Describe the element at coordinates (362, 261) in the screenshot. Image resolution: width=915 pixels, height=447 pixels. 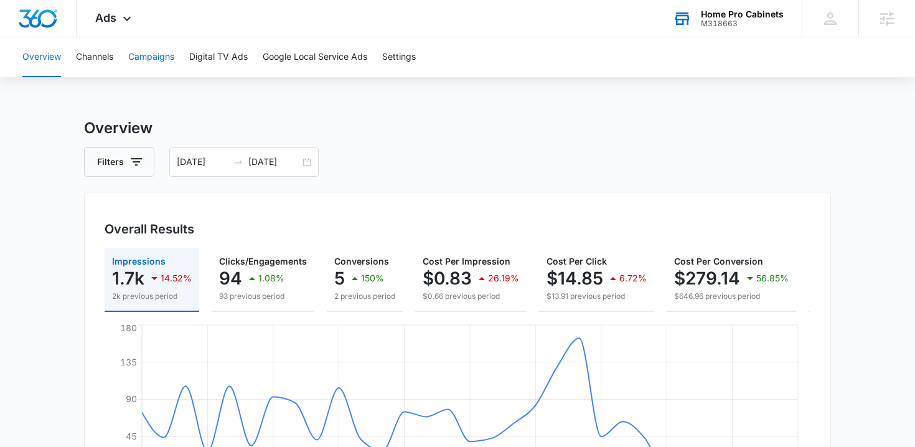
I see `span: Conversions` at that location.